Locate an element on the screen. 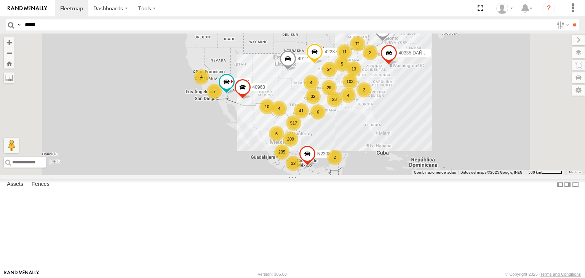 Image resolution: width=585 pixels, height=278 pixels. div: Miguel Cantu is located at coordinates (505, 8).